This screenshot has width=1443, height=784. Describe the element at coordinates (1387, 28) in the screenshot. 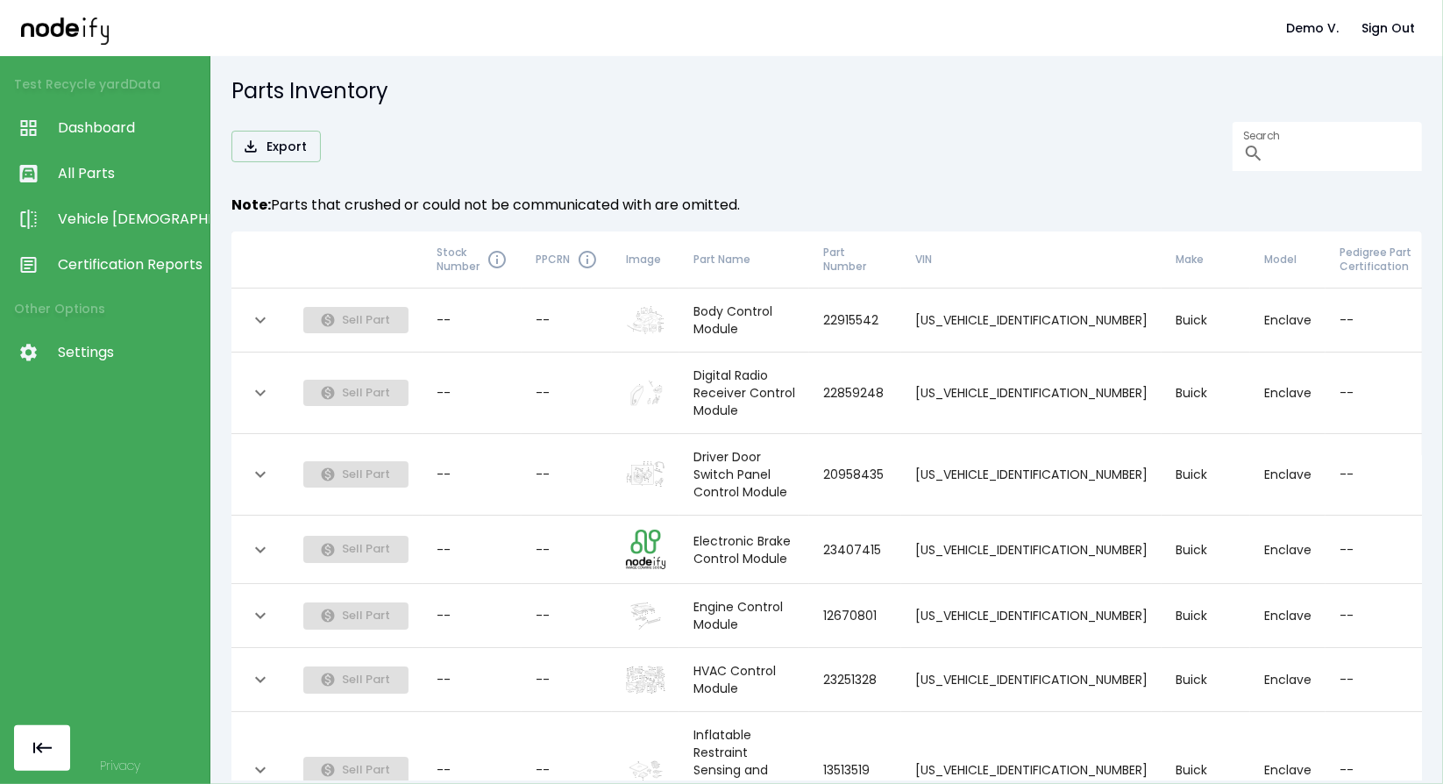

I see `button: Sign Out` at that location.